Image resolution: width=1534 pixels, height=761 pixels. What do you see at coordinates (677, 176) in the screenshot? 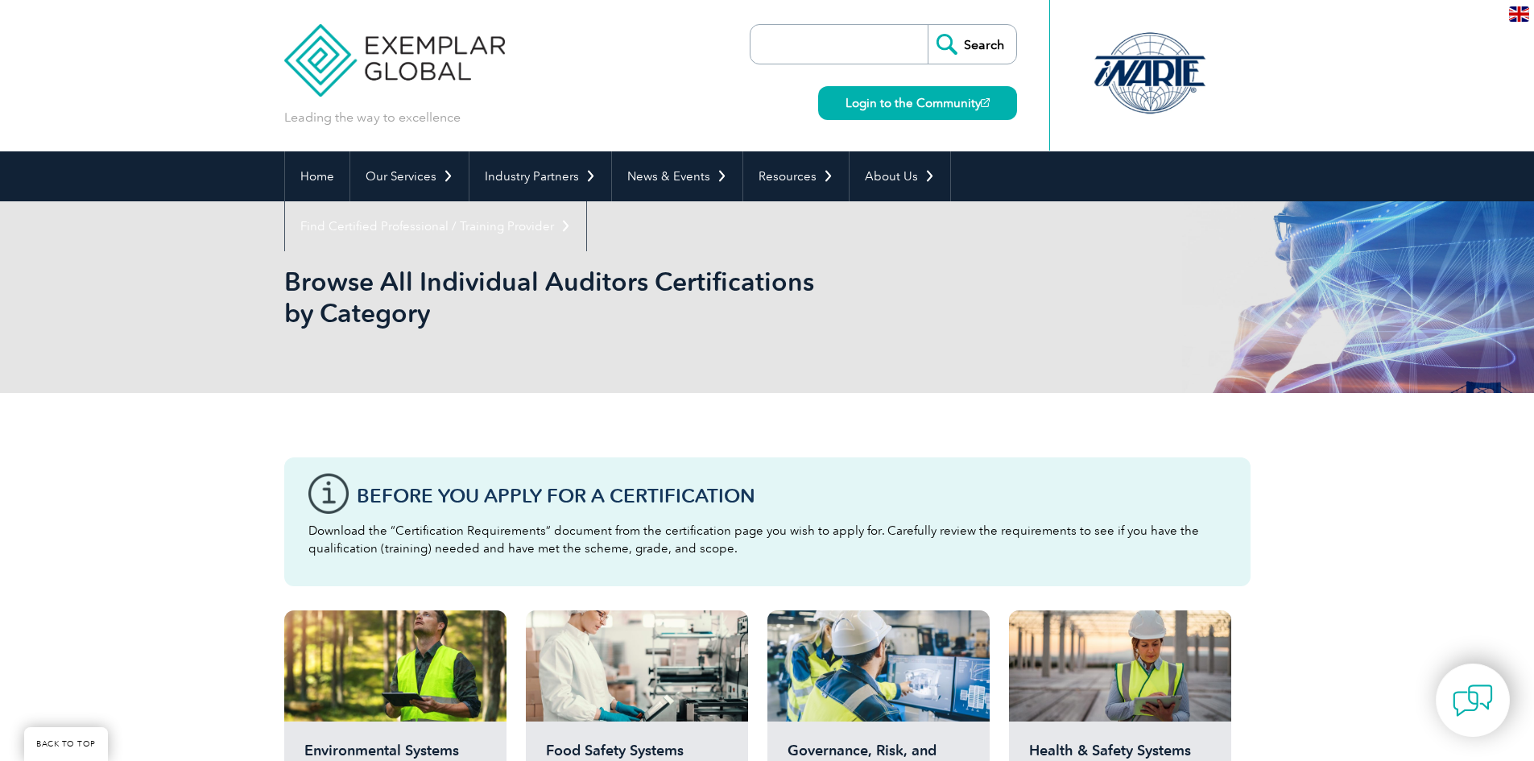
I see `a: News & Events` at bounding box center [677, 176].